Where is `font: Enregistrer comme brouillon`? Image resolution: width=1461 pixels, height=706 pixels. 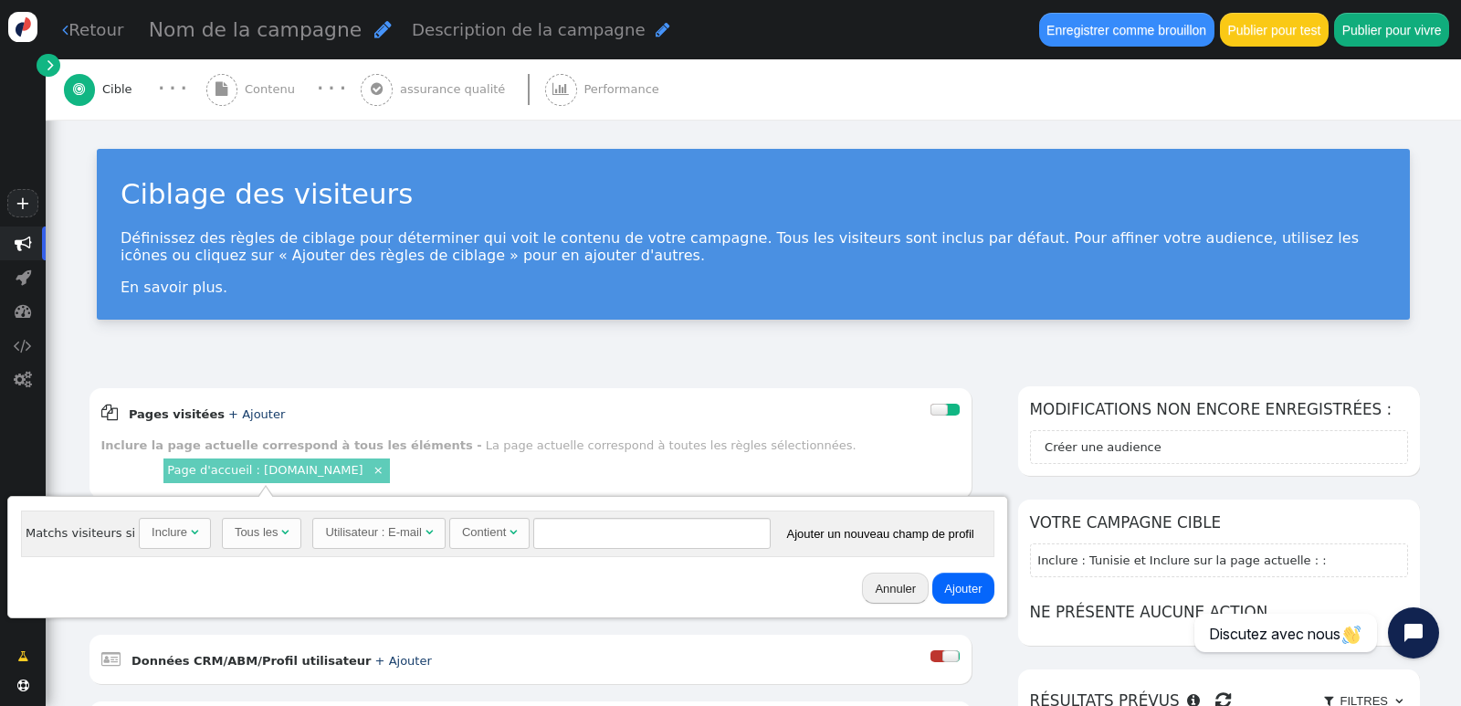 font: Enregistrer comme brouillon is located at coordinates (1126, 30).